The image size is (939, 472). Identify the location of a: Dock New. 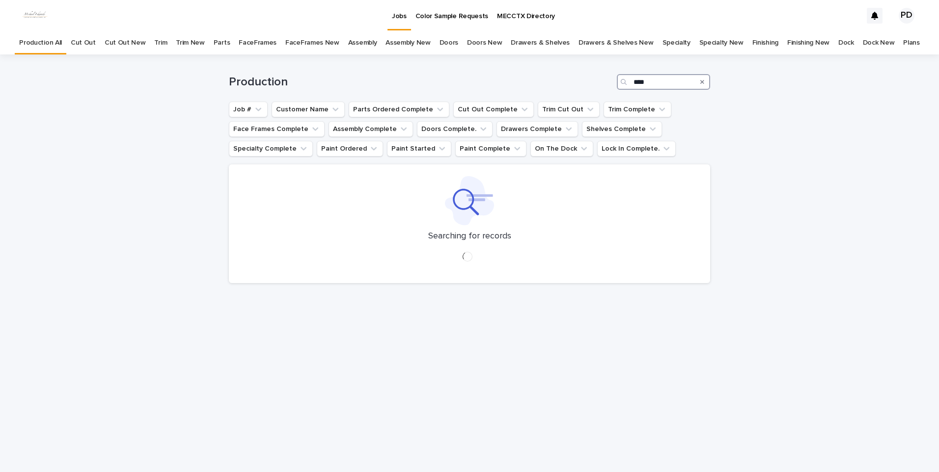
(878, 43).